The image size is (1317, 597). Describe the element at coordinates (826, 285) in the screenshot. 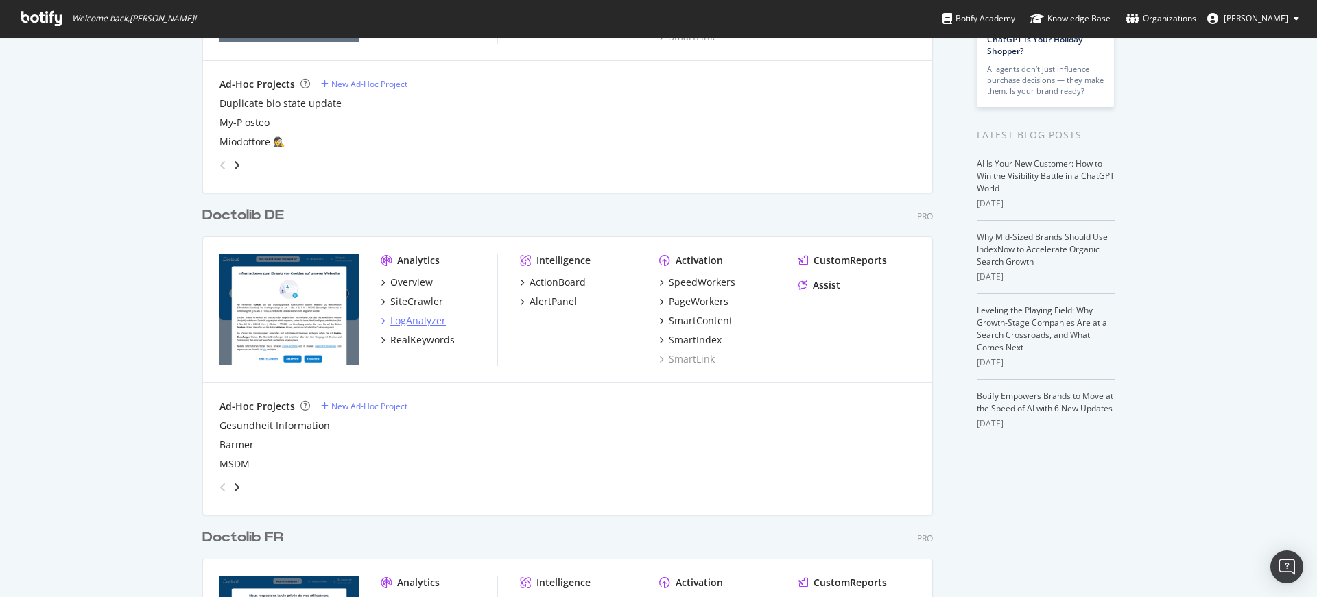

I see `div: Assist` at that location.